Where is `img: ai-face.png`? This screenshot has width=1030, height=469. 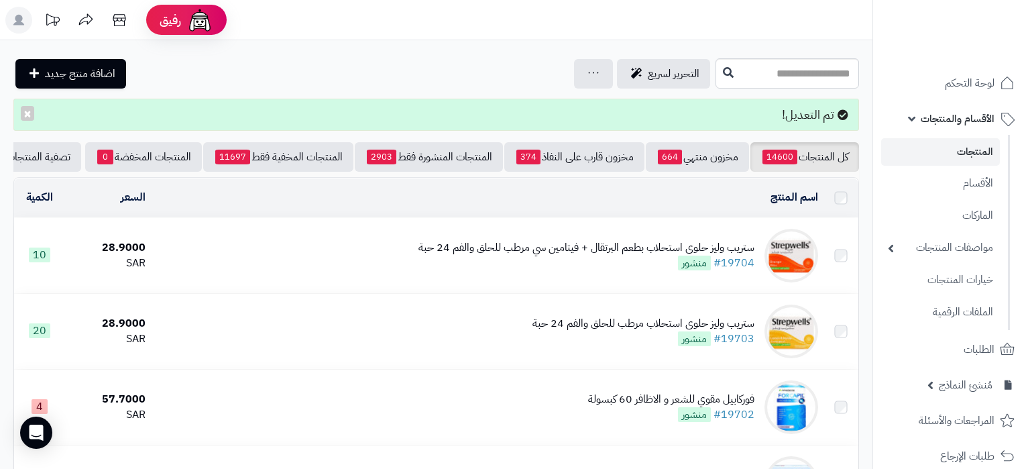
img: ai-face.png is located at coordinates (200, 20).